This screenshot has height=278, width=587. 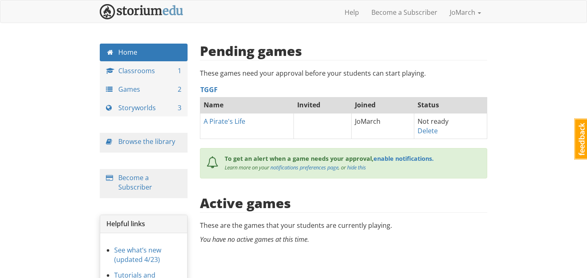 I want to click on p: These games need your approval before your students can start playing., so click(x=344, y=73).